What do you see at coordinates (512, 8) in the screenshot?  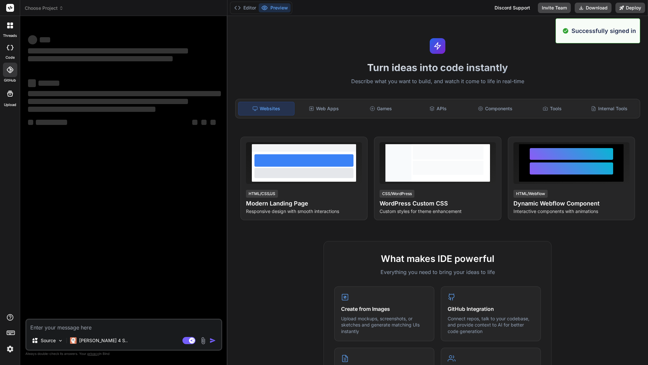 I see `div: Discord Support` at bounding box center [512, 8].